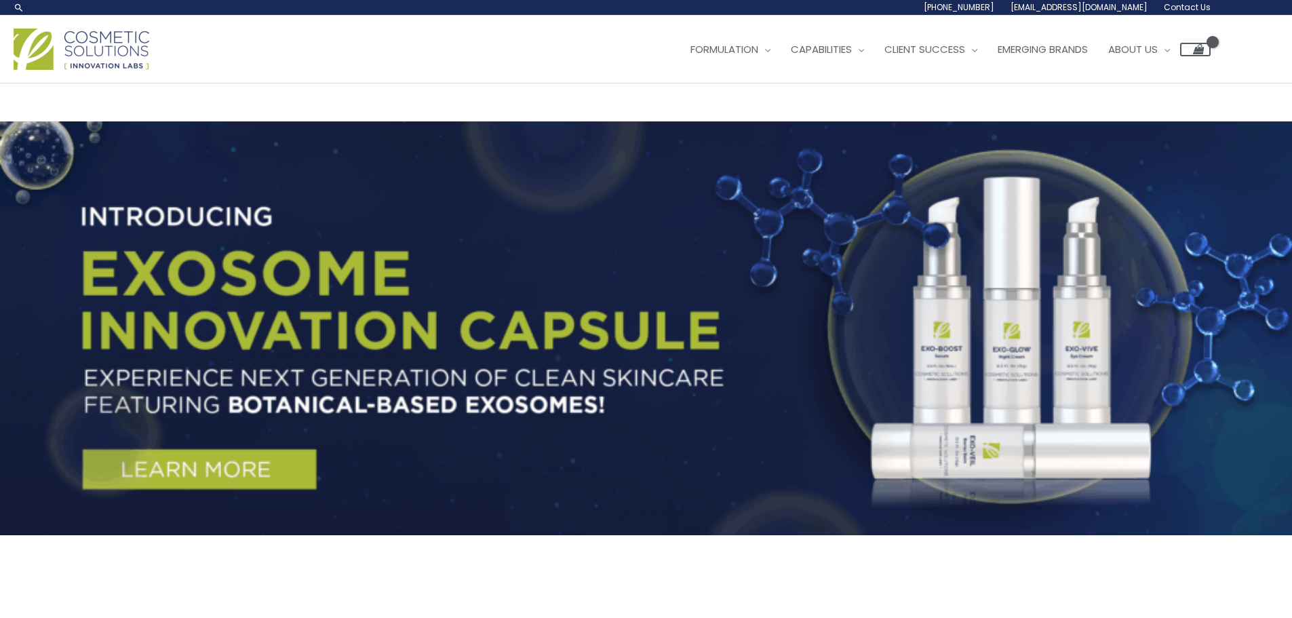 The height and width of the screenshot is (618, 1292). I want to click on a: Formulation, so click(731, 50).